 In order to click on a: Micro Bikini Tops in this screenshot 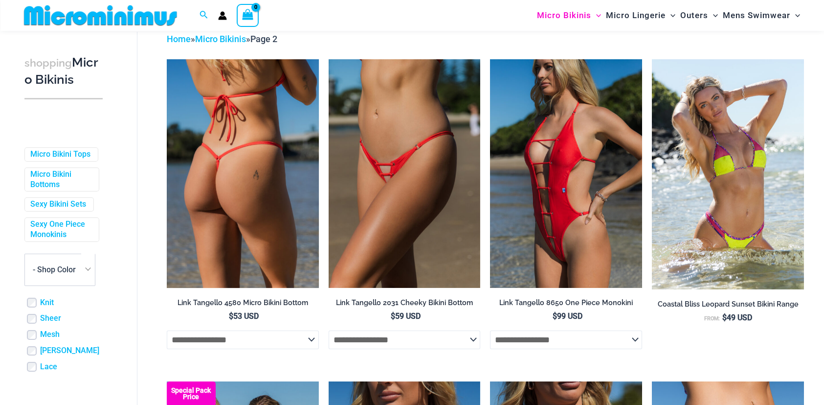, I will do `click(60, 154)`.